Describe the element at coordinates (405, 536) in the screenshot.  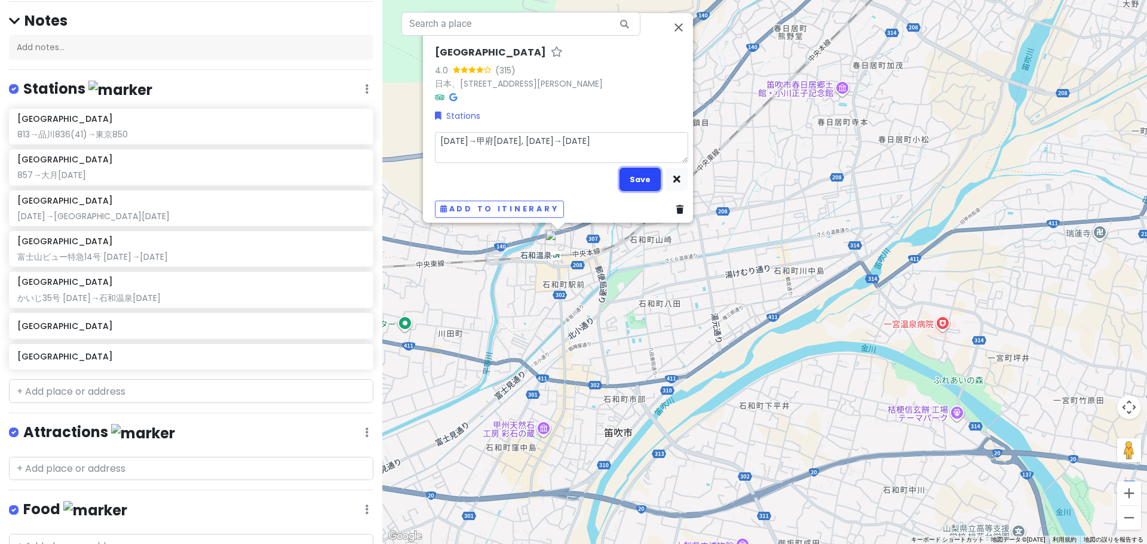
I see `img: Google` at that location.